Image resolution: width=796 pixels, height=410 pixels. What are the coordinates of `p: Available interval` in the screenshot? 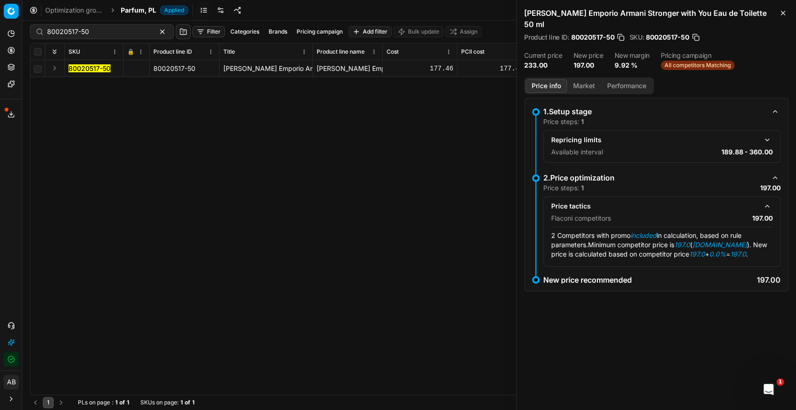 It's located at (577, 152).